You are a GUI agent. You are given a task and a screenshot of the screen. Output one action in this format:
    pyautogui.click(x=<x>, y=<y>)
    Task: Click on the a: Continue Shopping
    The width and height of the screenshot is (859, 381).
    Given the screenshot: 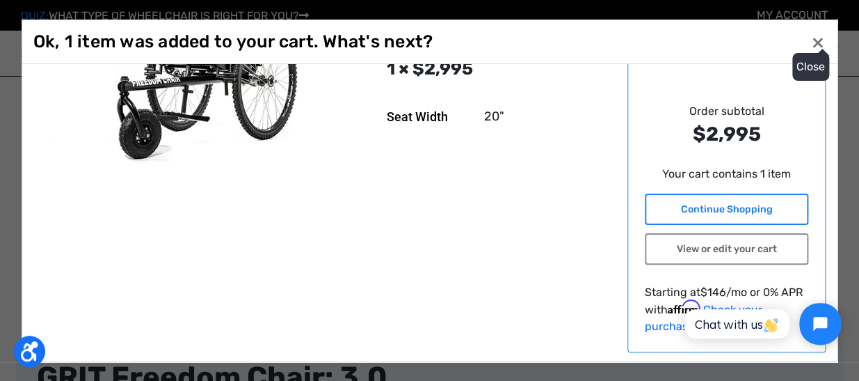 What is the action you would take?
    pyautogui.click(x=726, y=208)
    